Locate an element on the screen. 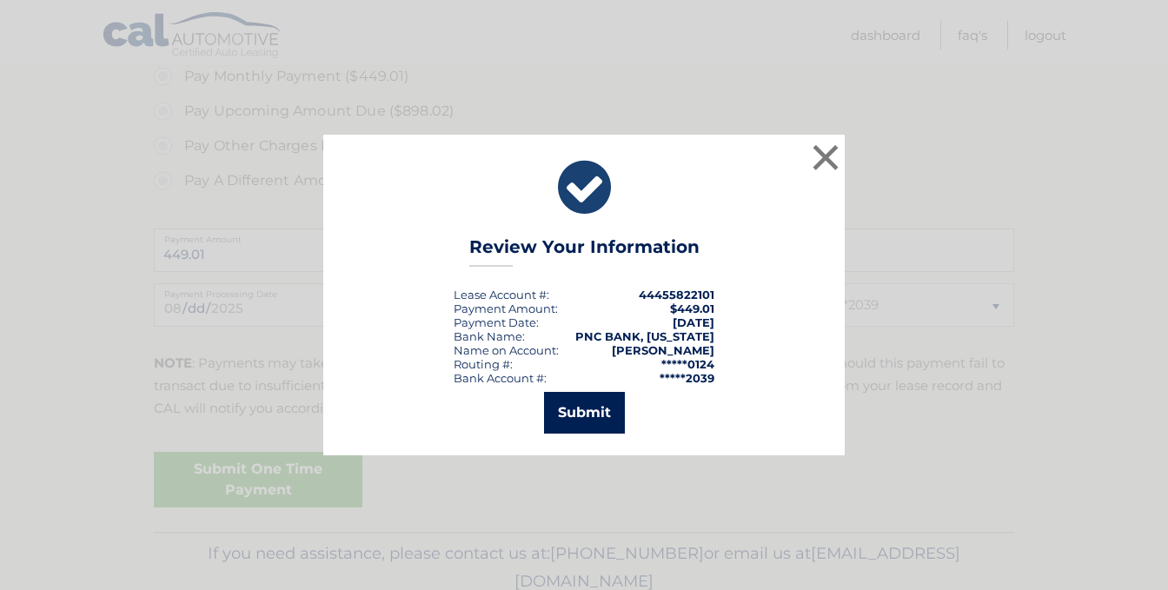  div: Bank Account #: is located at coordinates (500, 378).